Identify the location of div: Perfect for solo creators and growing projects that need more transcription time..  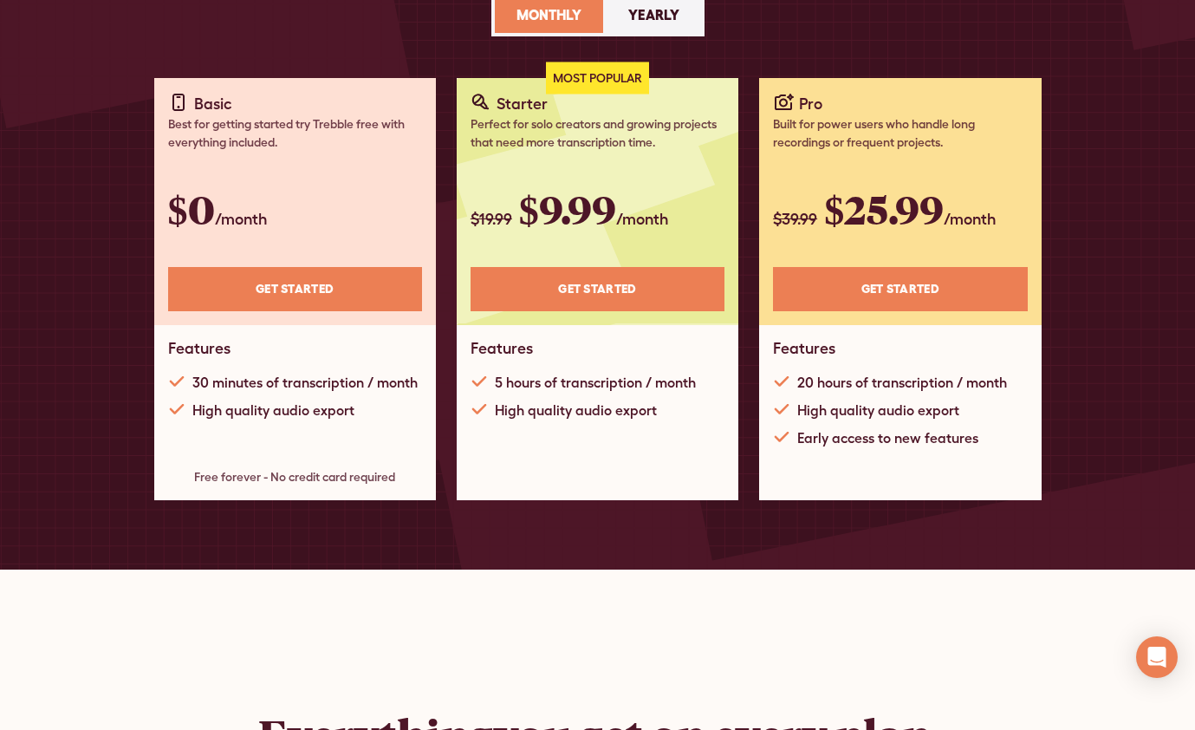
(597, 133).